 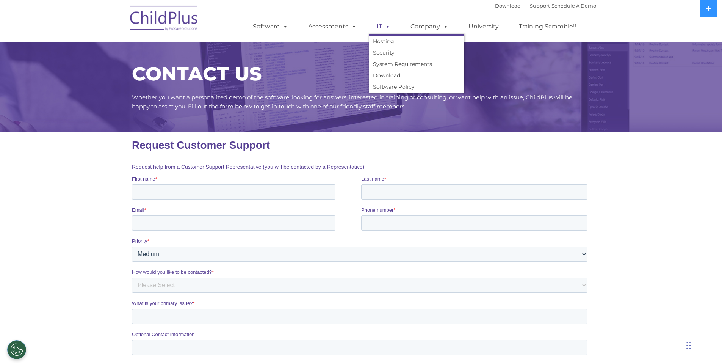 I want to click on a: Software, so click(x=270, y=27).